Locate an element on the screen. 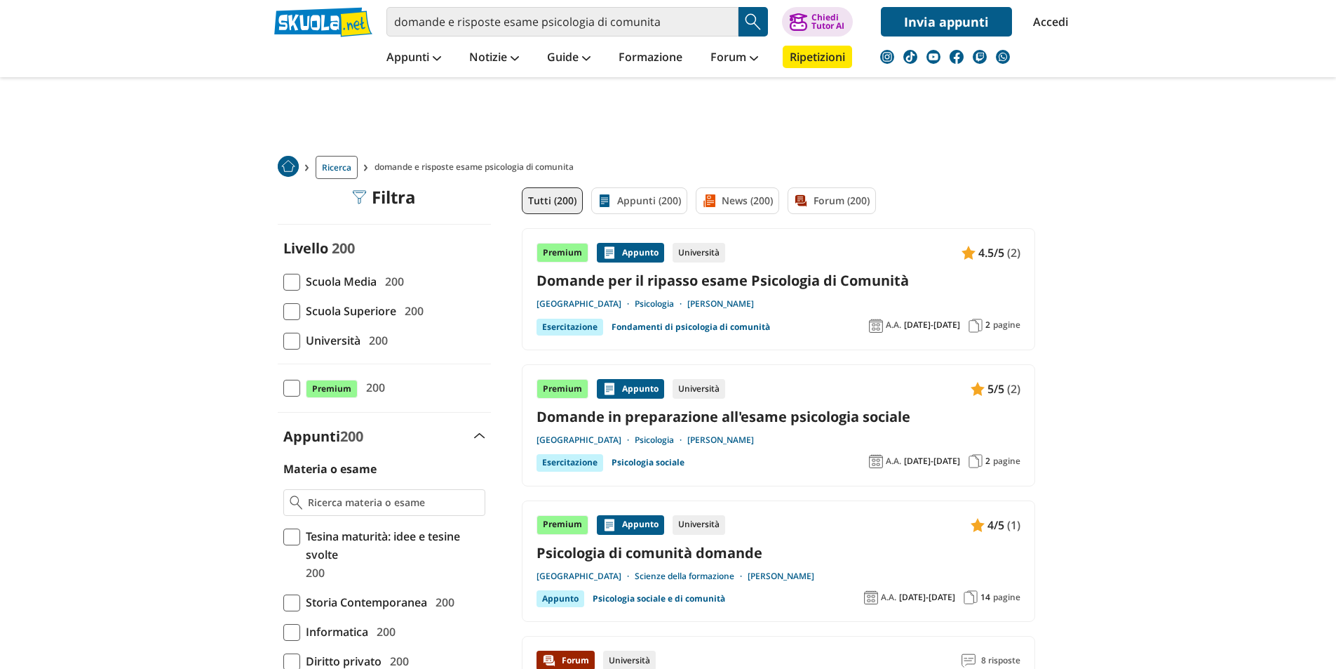 The height and width of the screenshot is (669, 1336). img: twitch is located at coordinates (980, 57).